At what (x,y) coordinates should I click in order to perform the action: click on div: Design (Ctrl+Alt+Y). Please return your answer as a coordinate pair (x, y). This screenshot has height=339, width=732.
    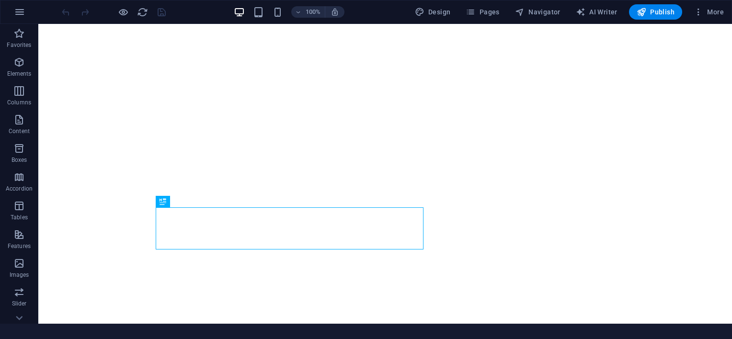
    Looking at the image, I should click on (433, 12).